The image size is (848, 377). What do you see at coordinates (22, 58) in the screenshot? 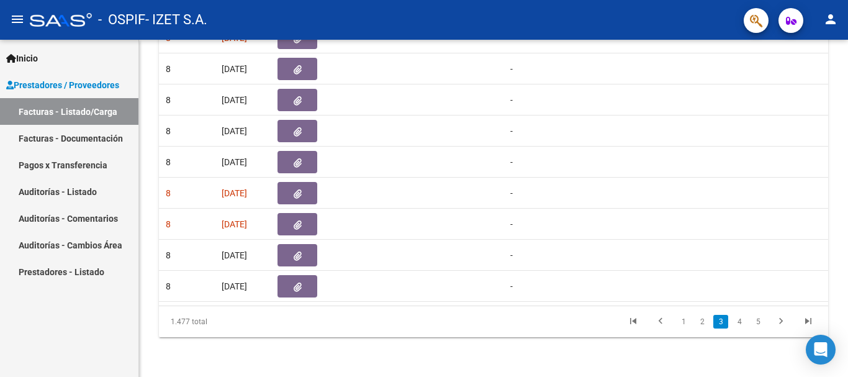
I see `span: Inicio` at bounding box center [22, 58].